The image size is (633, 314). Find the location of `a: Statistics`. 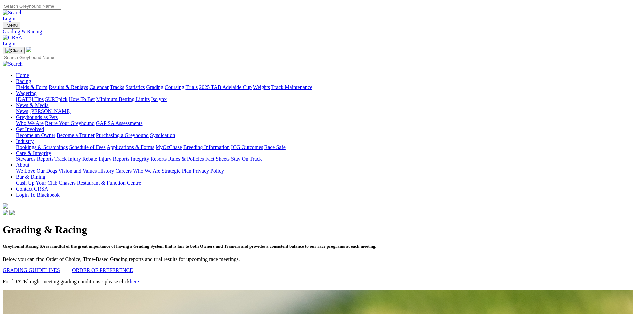

a: Statistics is located at coordinates (135, 87).